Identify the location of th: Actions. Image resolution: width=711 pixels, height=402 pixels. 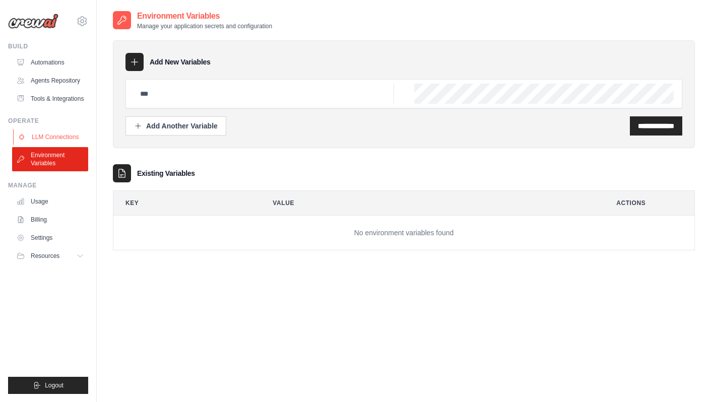
(649, 203).